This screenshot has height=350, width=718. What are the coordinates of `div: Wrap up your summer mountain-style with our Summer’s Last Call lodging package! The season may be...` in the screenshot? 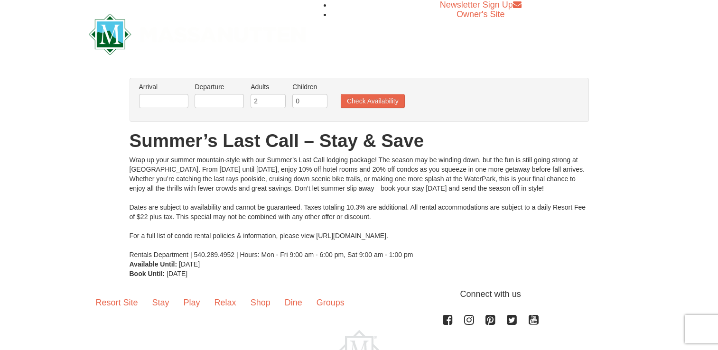 It's located at (359, 207).